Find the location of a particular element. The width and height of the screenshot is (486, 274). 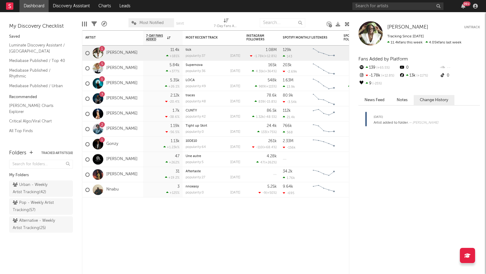

div: Supernova is located at coordinates (213, 65).